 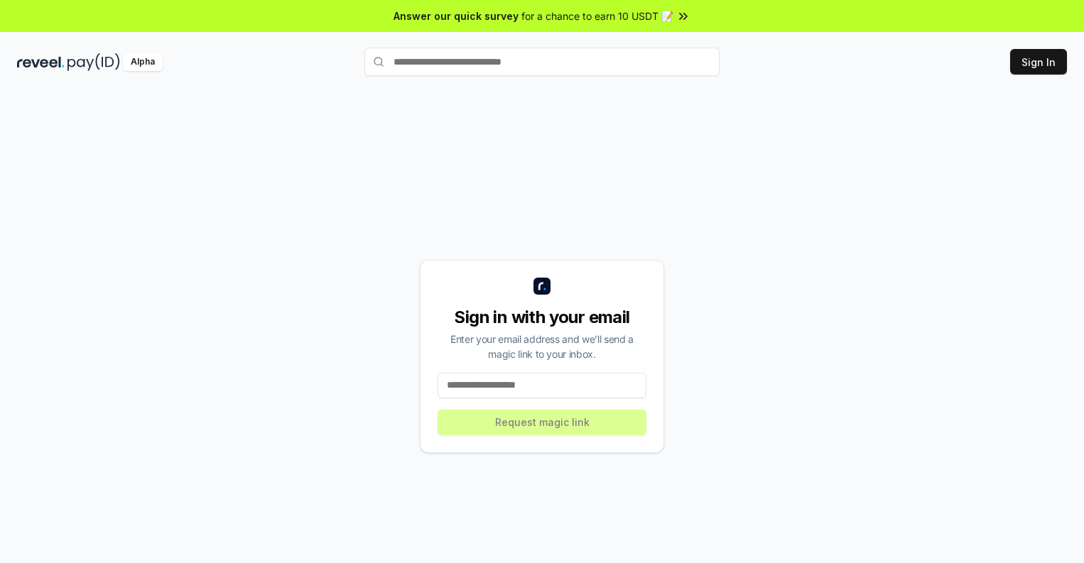 I want to click on img: reveel_dark, so click(x=40, y=62).